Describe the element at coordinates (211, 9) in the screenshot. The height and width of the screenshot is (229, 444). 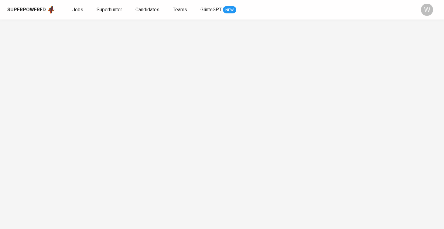
I see `span: GlintsGPT` at that location.